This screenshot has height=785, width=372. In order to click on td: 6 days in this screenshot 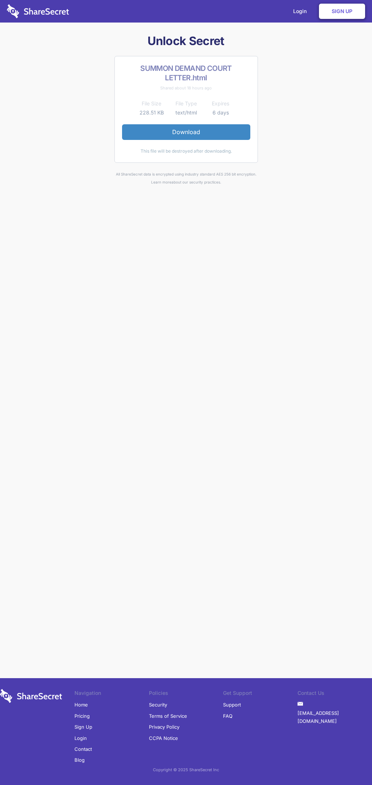, I will do `click(221, 113)`.